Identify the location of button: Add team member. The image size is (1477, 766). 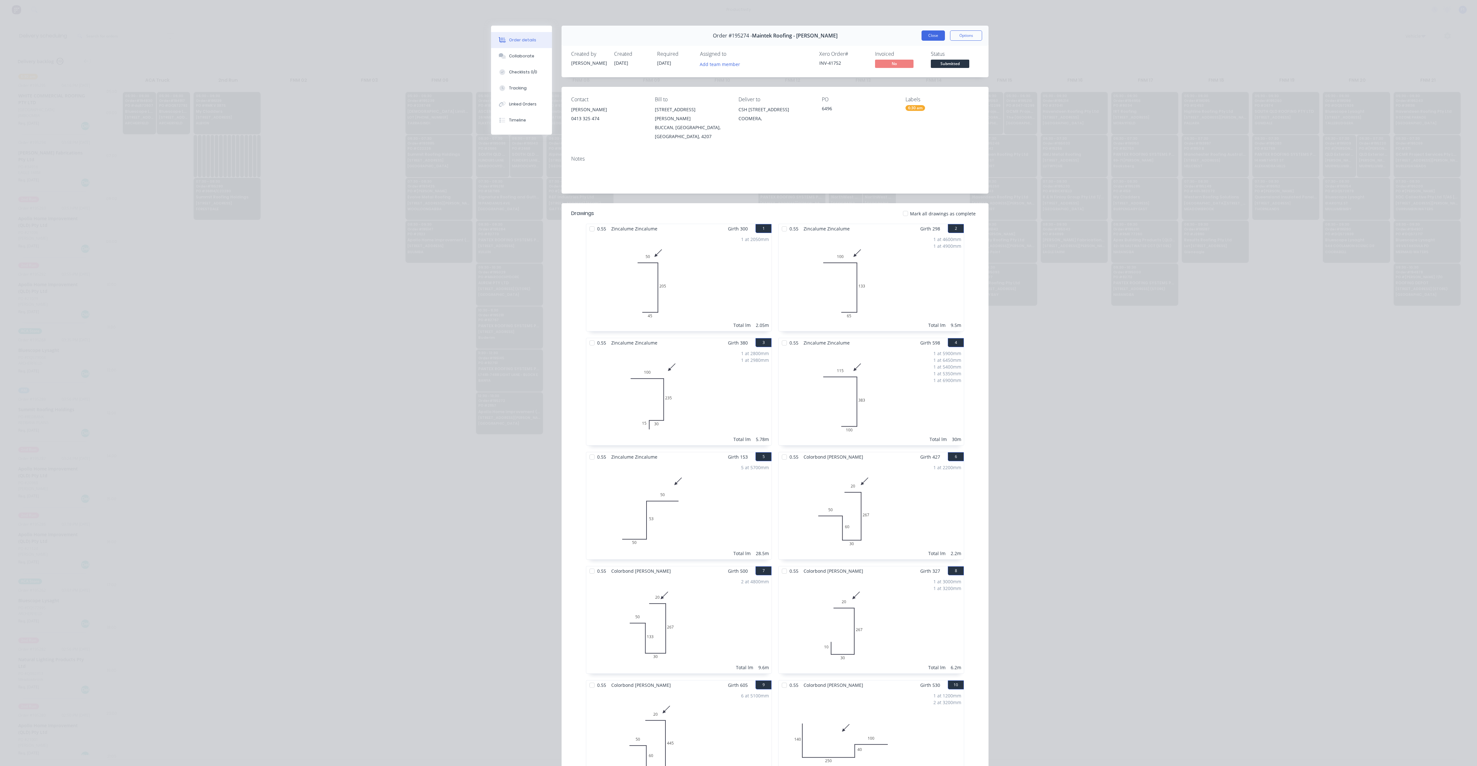
(722, 64).